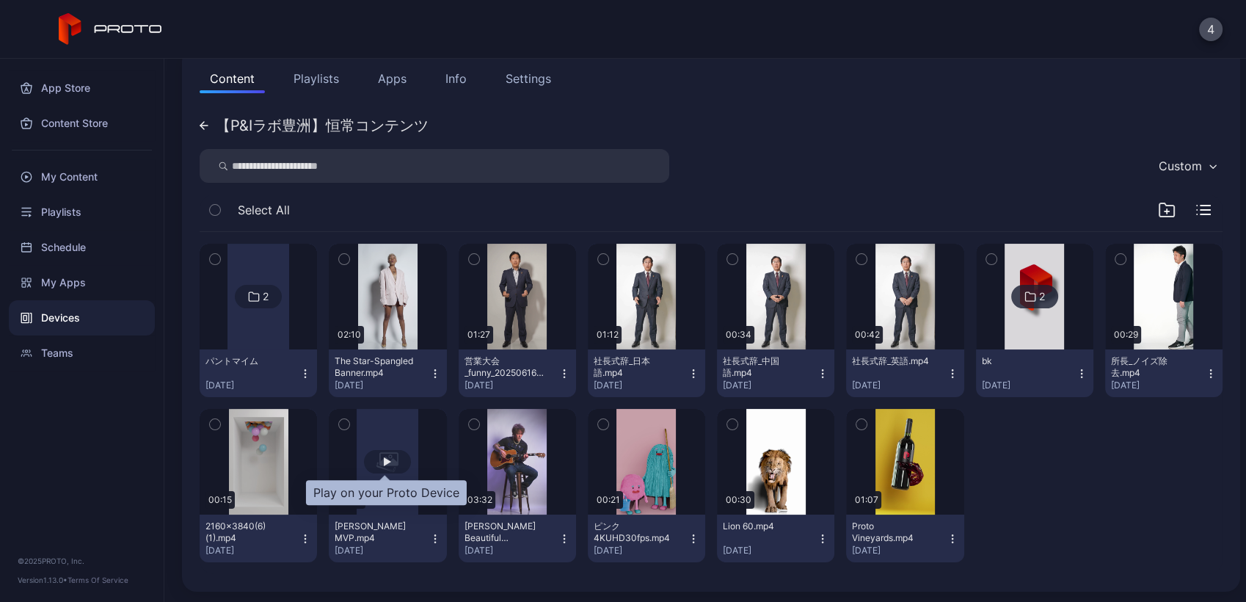 This screenshot has width=1246, height=602. I want to click on div: 社長式辞_日本語.mp4, so click(634, 367).